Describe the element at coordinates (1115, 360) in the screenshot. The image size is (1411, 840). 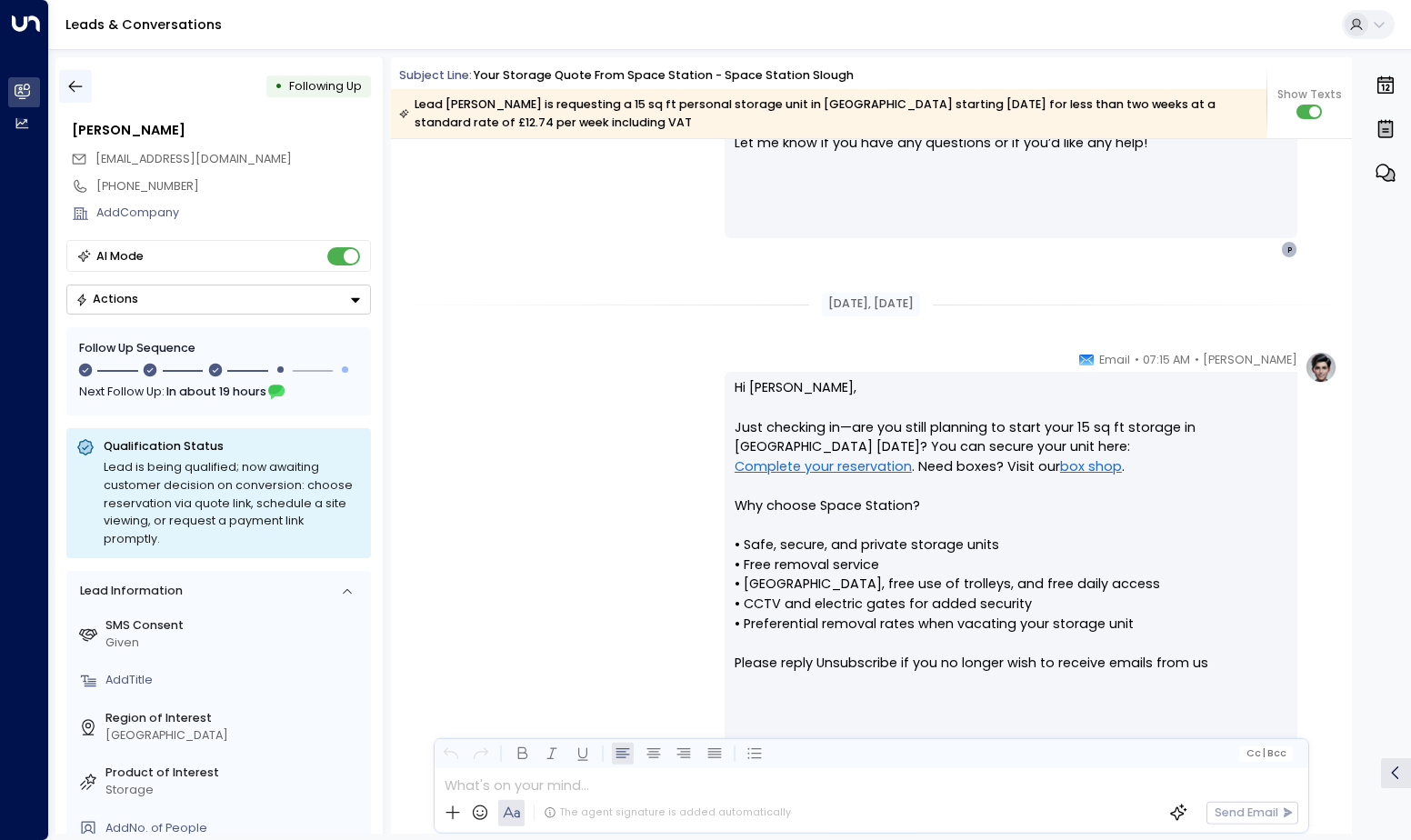
I see `span: Email` at that location.